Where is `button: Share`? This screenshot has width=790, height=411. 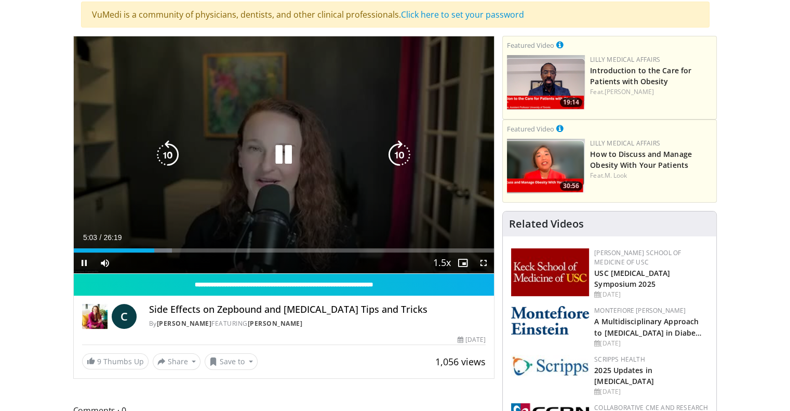
button: Share is located at coordinates (177, 362).